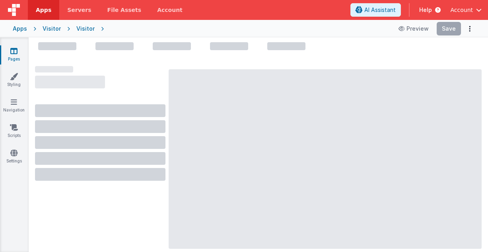 The height and width of the screenshot is (252, 488). What do you see at coordinates (449, 29) in the screenshot?
I see `button: Save` at bounding box center [449, 29].